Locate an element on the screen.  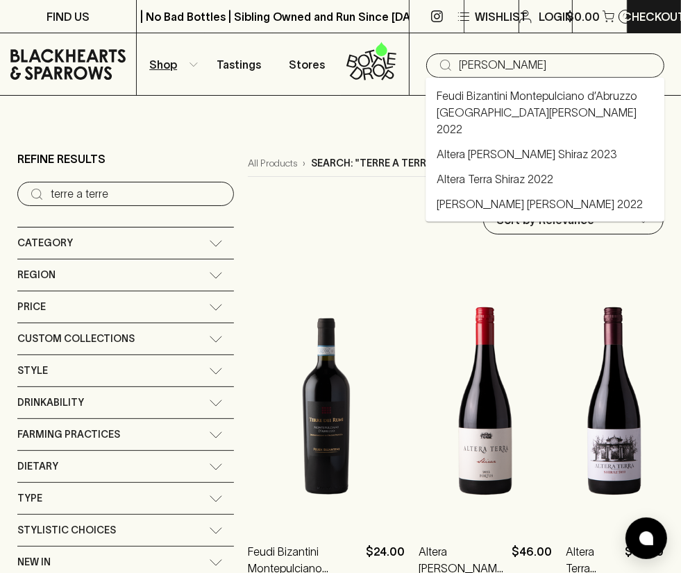
span: Dietary is located at coordinates (37, 466).